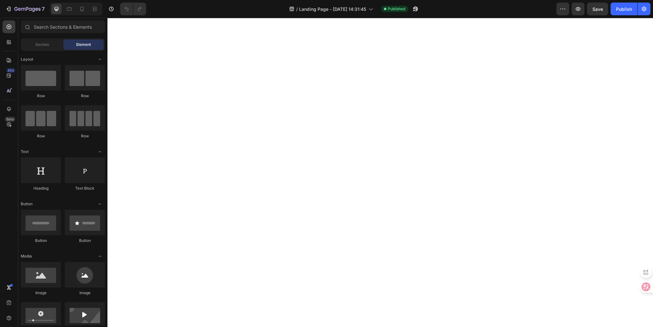  I want to click on span: Section, so click(42, 45).